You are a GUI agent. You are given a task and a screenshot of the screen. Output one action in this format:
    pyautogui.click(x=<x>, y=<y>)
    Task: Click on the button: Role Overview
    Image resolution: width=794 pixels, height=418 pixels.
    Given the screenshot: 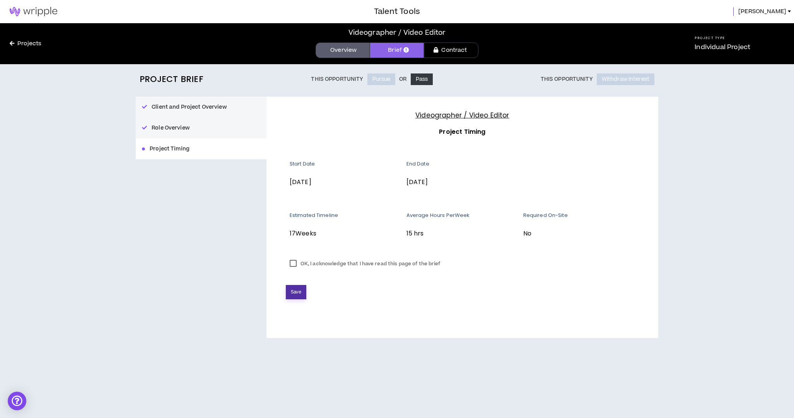 What is the action you would take?
    pyautogui.click(x=201, y=128)
    